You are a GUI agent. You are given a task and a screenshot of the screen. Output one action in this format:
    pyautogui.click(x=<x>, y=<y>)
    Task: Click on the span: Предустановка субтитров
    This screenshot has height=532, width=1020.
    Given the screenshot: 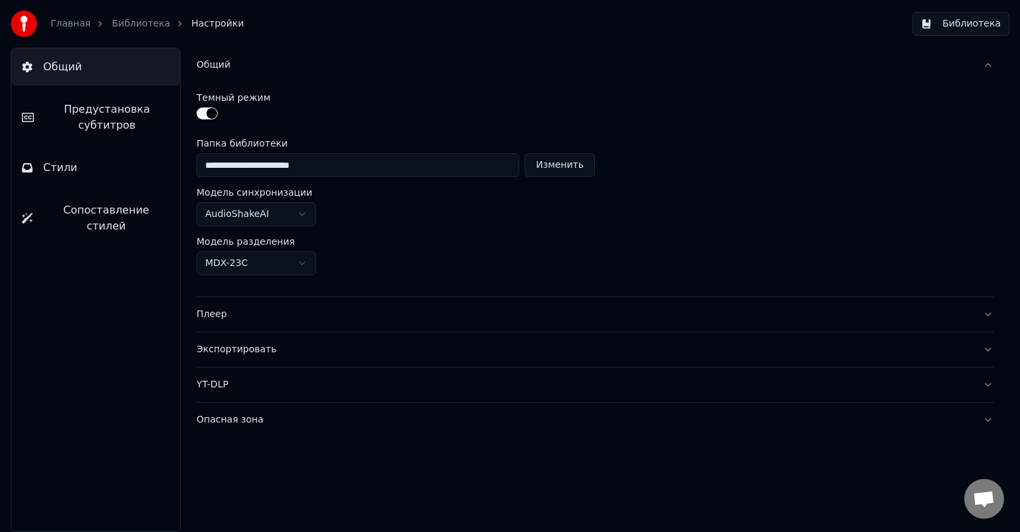 What is the action you would take?
    pyautogui.click(x=107, y=118)
    